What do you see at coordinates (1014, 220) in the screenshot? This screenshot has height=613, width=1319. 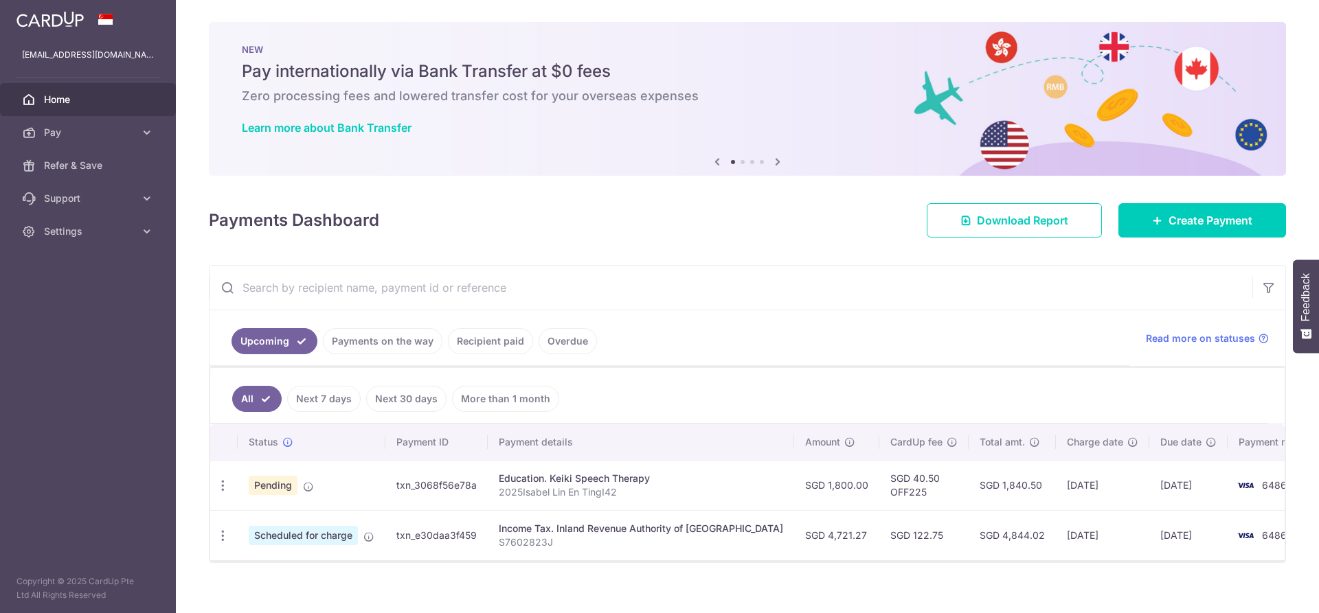 I see `a: Download Report` at bounding box center [1014, 220].